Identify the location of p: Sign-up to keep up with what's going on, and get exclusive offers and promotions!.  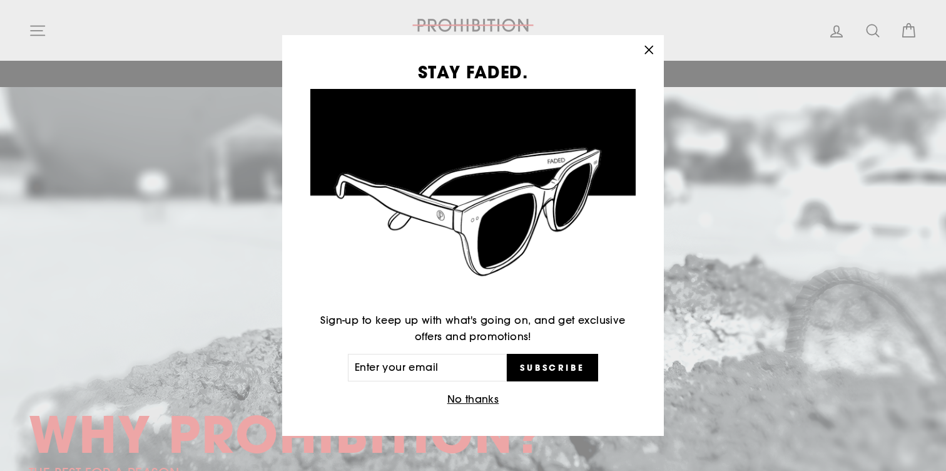
(473, 328).